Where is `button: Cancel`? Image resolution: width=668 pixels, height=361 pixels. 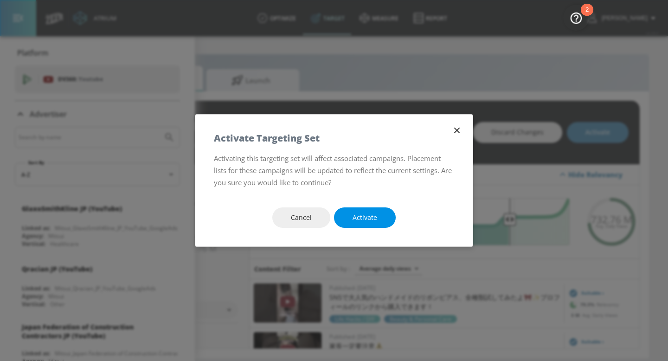
button: Cancel is located at coordinates (301, 217).